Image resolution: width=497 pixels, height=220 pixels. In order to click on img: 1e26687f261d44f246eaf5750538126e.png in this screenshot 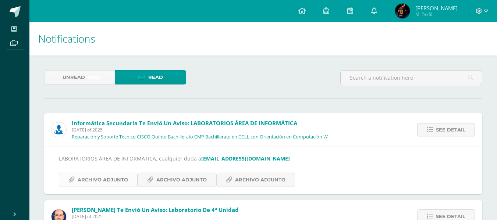, I will do `click(402, 11)`.